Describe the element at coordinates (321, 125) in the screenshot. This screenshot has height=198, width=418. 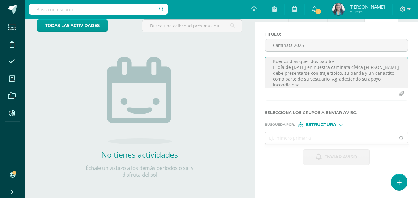
I see `span: Estructura` at that location.